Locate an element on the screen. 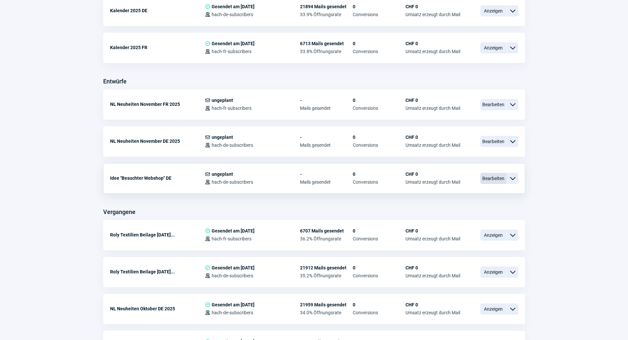 The image size is (628, 340). span: 34.0% Öffnungsrate is located at coordinates (326, 312).